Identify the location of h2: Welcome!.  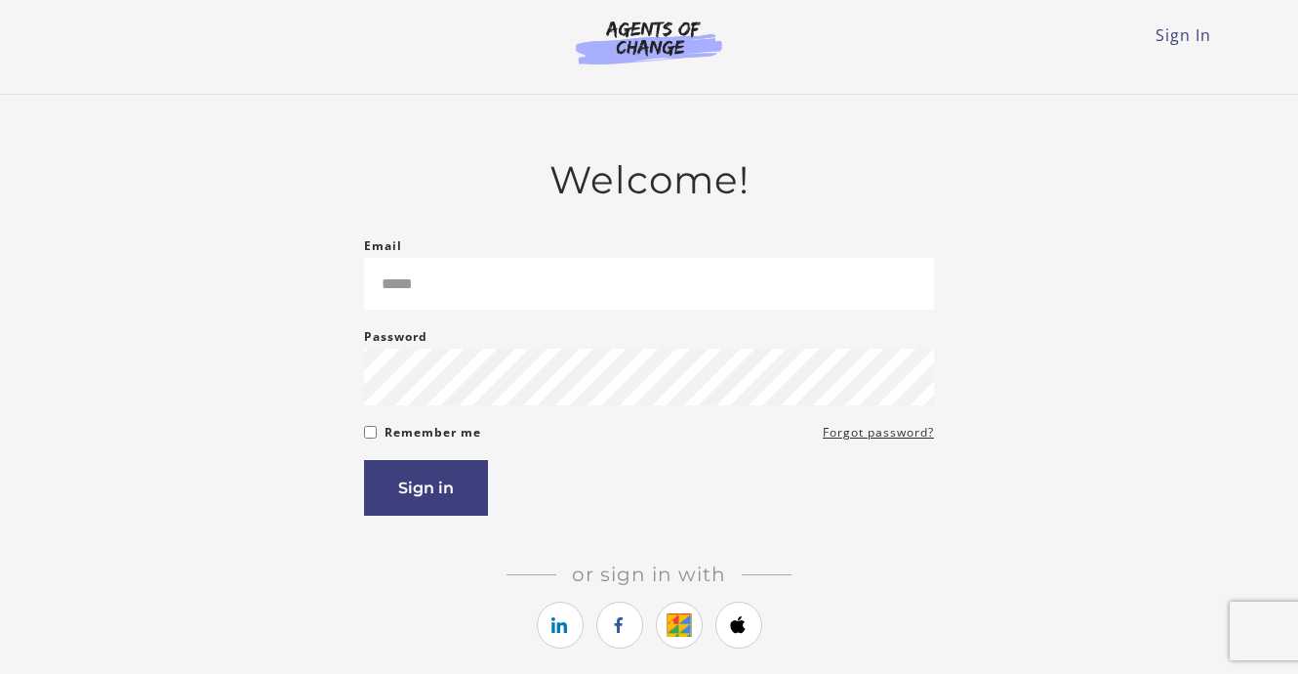
(649, 180).